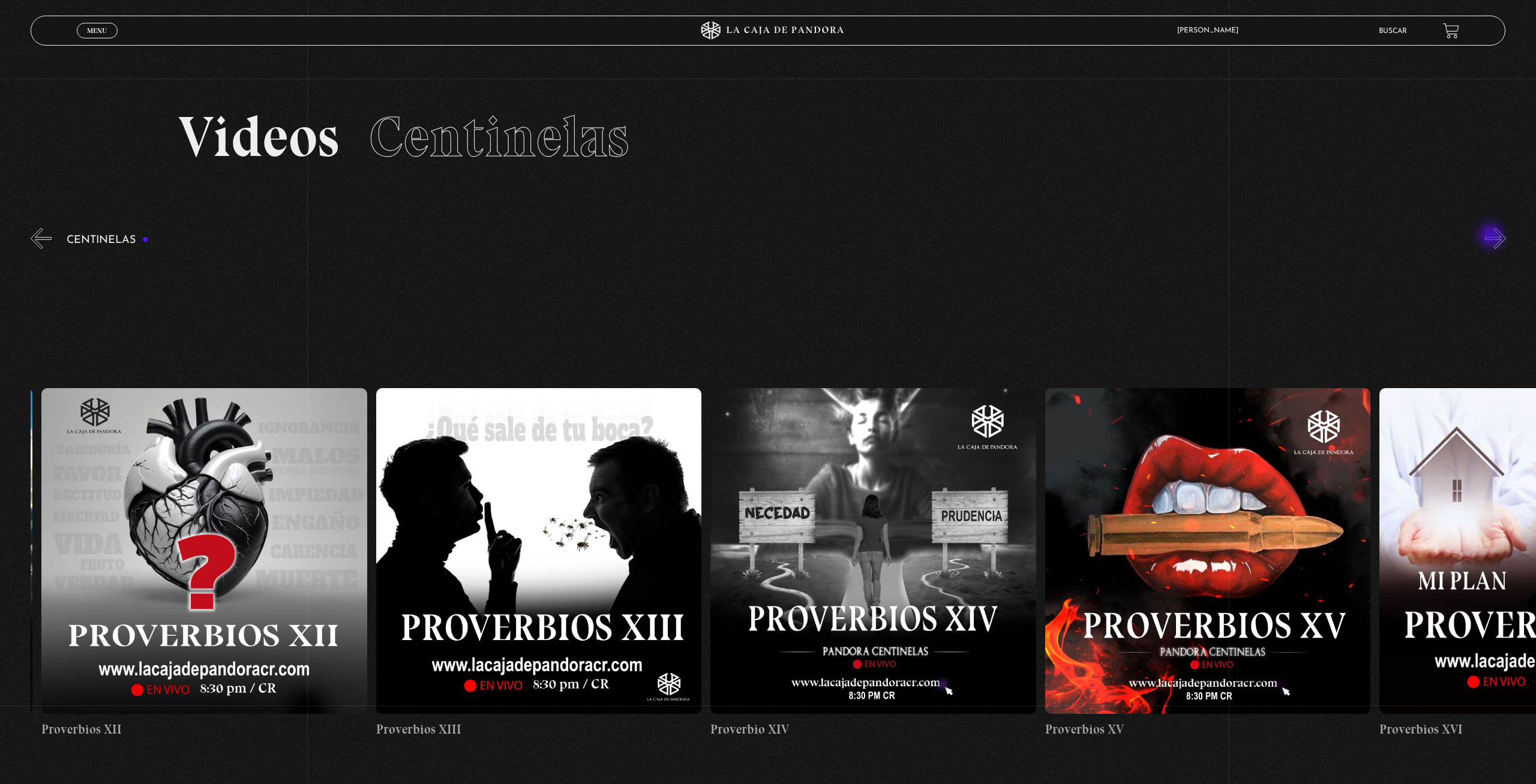  I want to click on h4: Proverbios XV, so click(1208, 729).